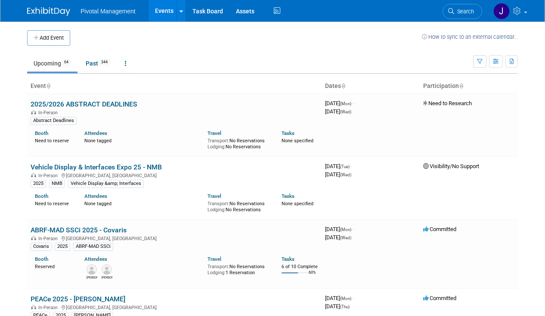 Image resolution: width=545 pixels, height=316 pixels. I want to click on a: Sort by Start Date, so click(343, 86).